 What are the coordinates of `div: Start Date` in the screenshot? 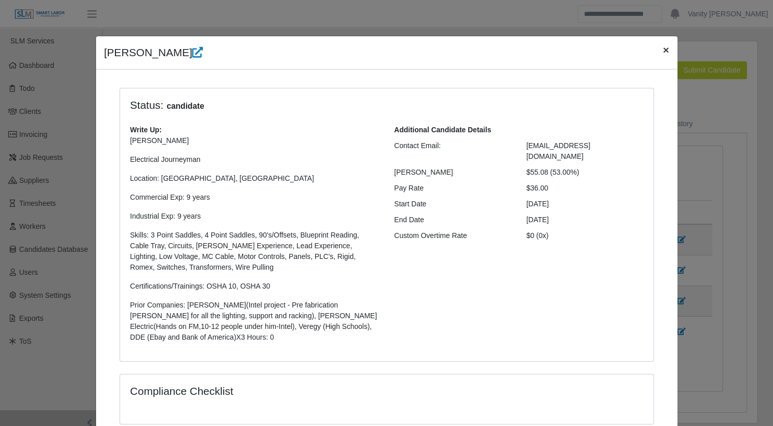 It's located at (453, 204).